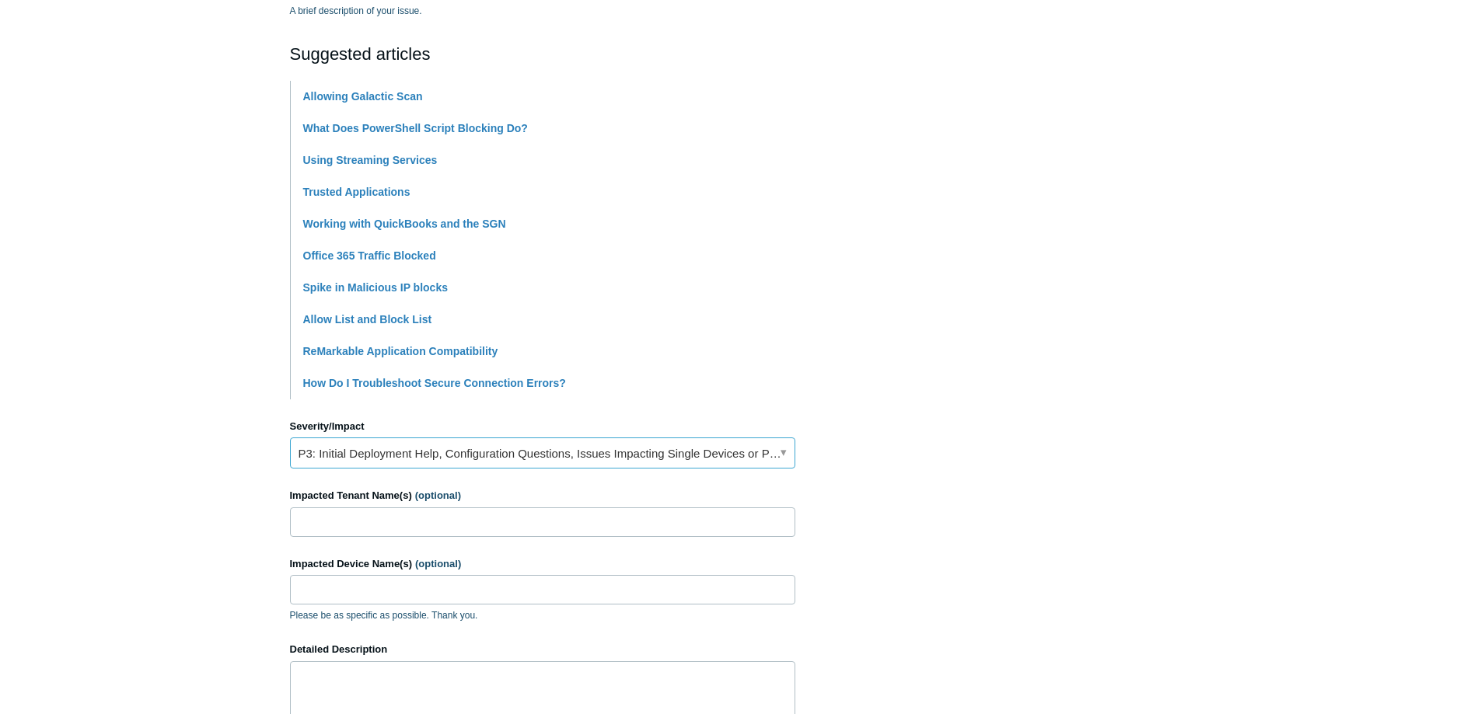 Image resolution: width=1481 pixels, height=714 pixels. What do you see at coordinates (375, 288) in the screenshot?
I see `a: Spike in Malicious IP blocks` at bounding box center [375, 288].